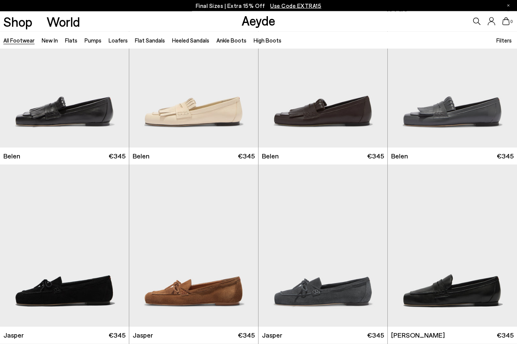 This screenshot has height=344, width=517. What do you see at coordinates (512, 21) in the screenshot?
I see `span: 0` at bounding box center [512, 21].